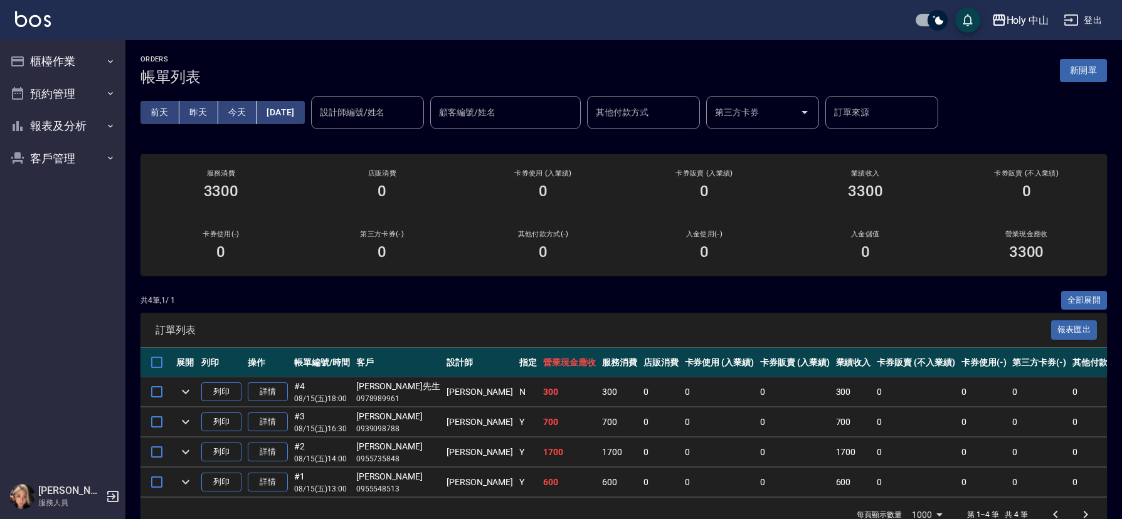 This screenshot has height=519, width=1122. I want to click on a: 詳情, so click(268, 422).